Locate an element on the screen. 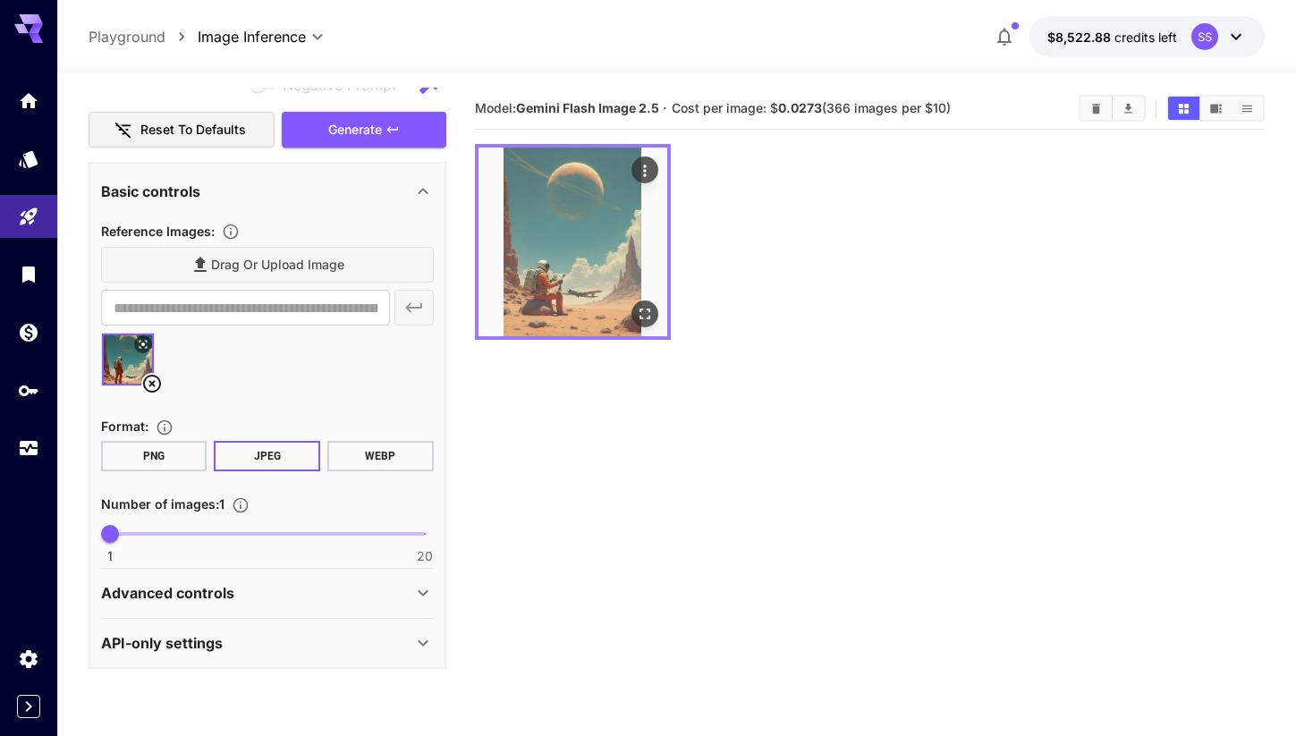  img: Z is located at coordinates (573, 242).